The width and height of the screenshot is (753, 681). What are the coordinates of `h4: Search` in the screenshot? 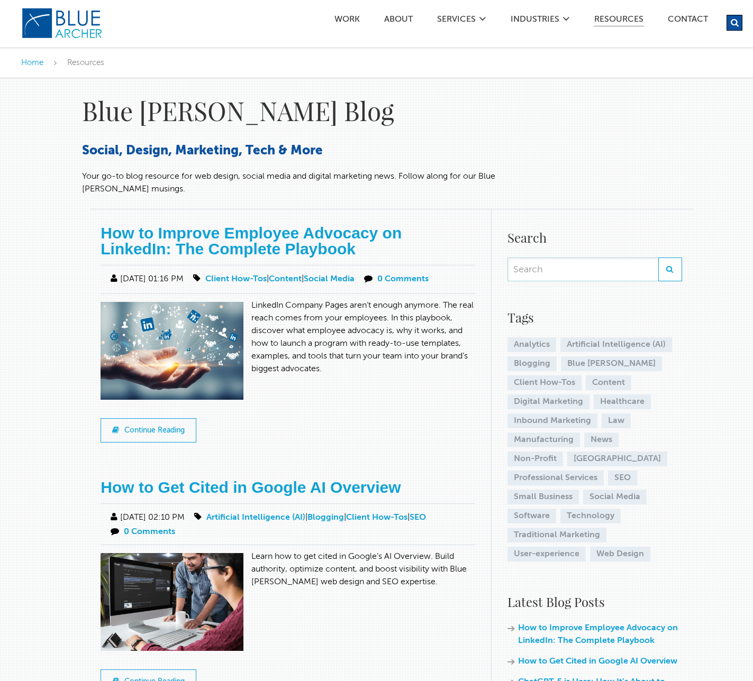 It's located at (595, 237).